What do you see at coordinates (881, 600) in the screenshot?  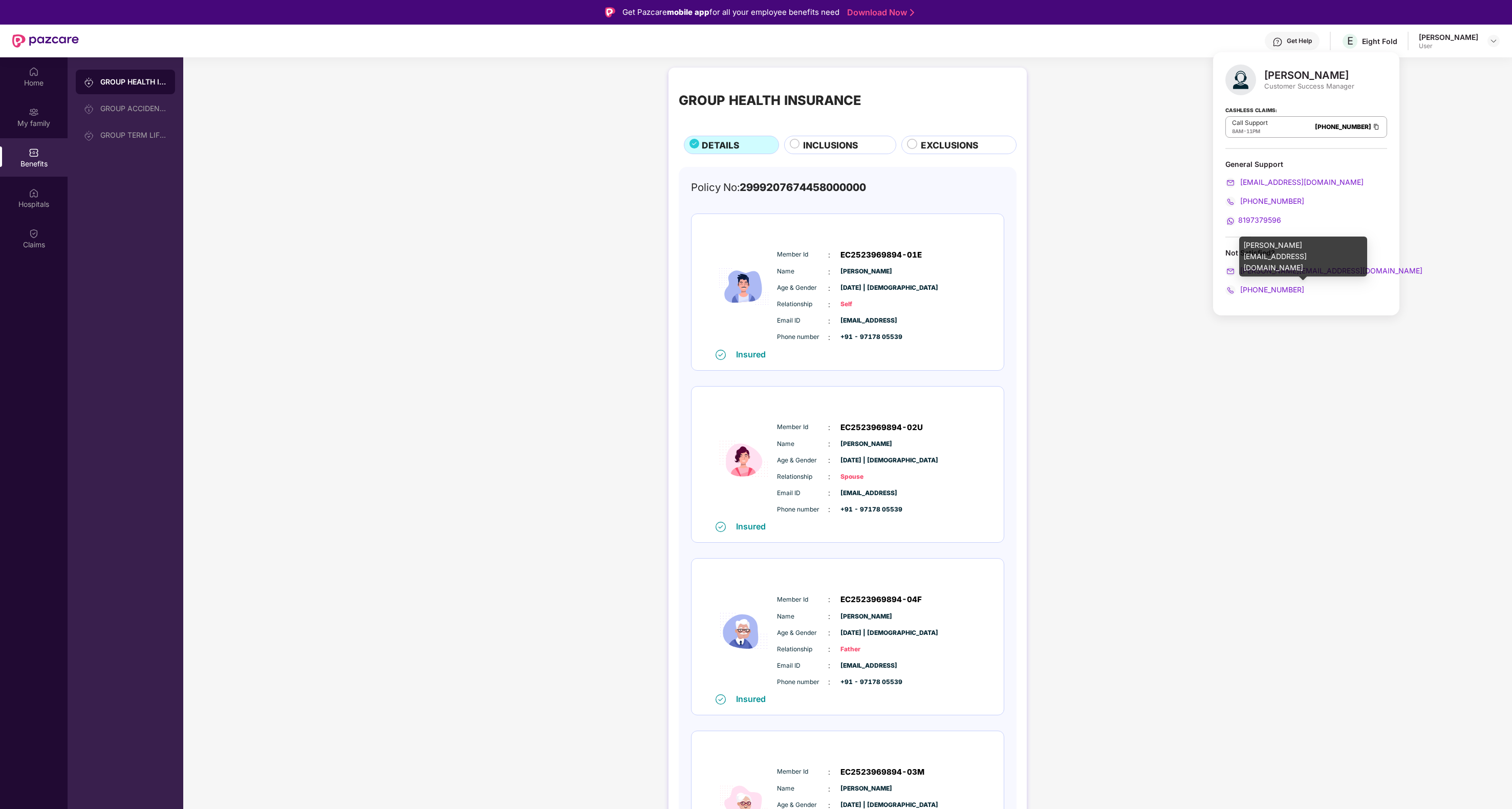 I see `span: EC2523969894-04F` at bounding box center [881, 600].